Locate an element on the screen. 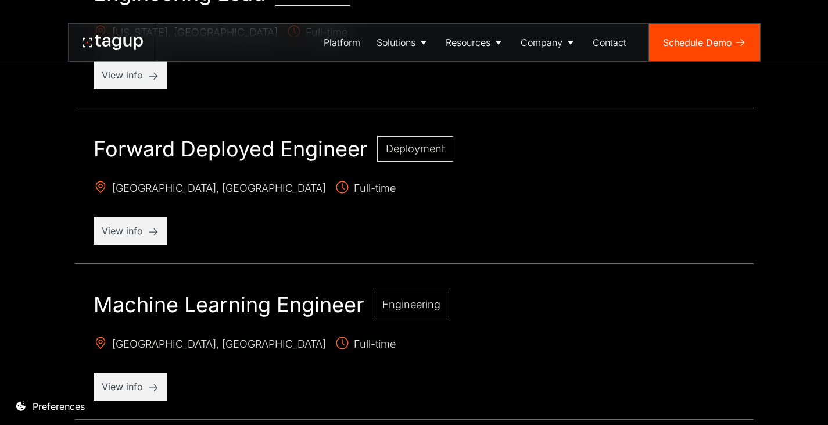  a: Contact is located at coordinates (609, 42).